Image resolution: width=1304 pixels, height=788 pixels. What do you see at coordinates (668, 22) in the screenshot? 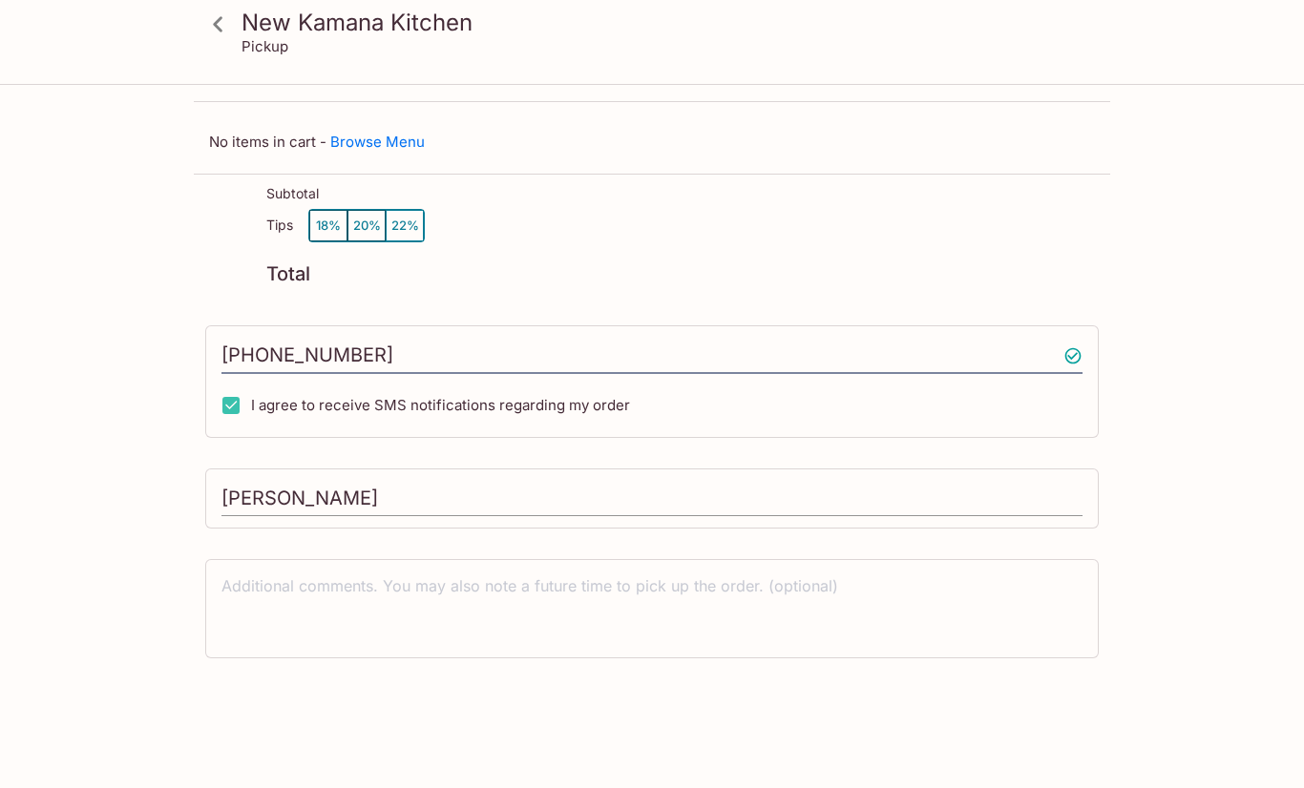
I see `h3: New Kamana Kitchen` at bounding box center [668, 22].